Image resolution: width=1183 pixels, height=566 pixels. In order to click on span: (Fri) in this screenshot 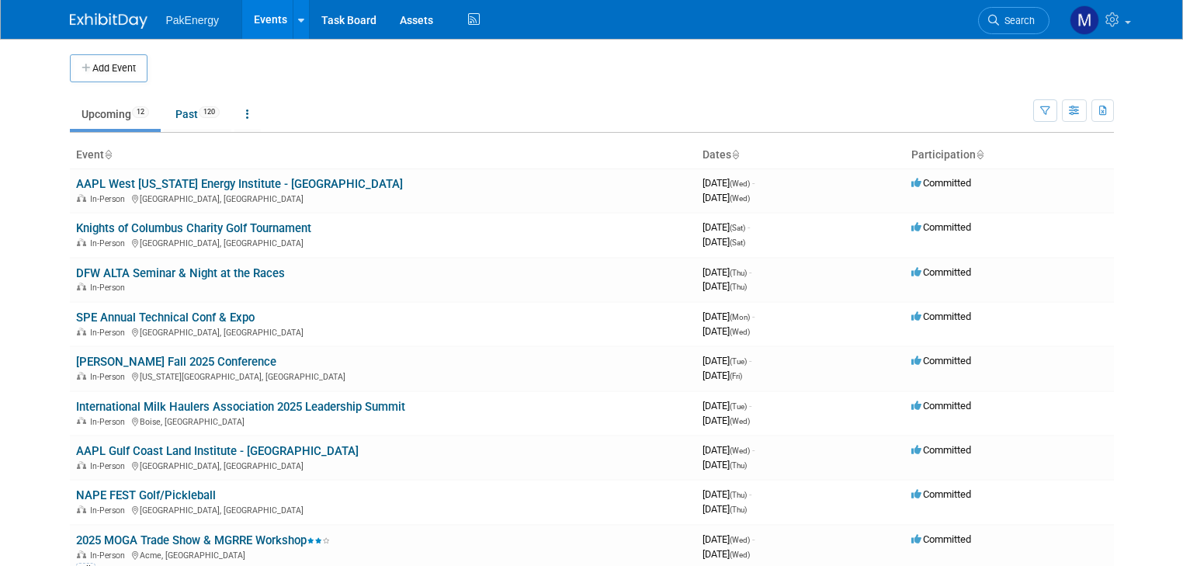, I will do `click(736, 376)`.